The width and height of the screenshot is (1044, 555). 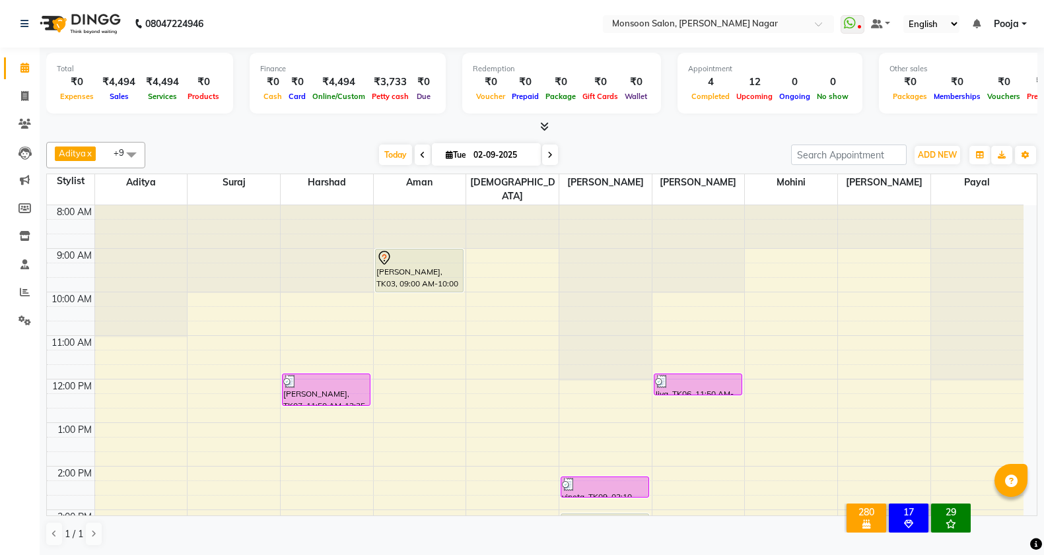 What do you see at coordinates (910, 96) in the screenshot?
I see `span: Packages` at bounding box center [910, 96].